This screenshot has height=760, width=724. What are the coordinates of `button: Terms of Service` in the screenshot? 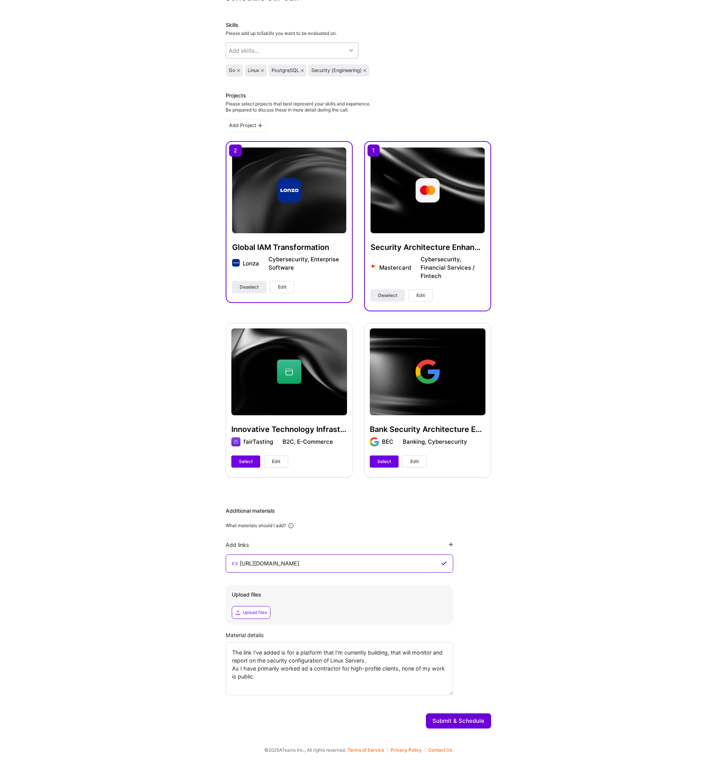 It's located at (367, 749).